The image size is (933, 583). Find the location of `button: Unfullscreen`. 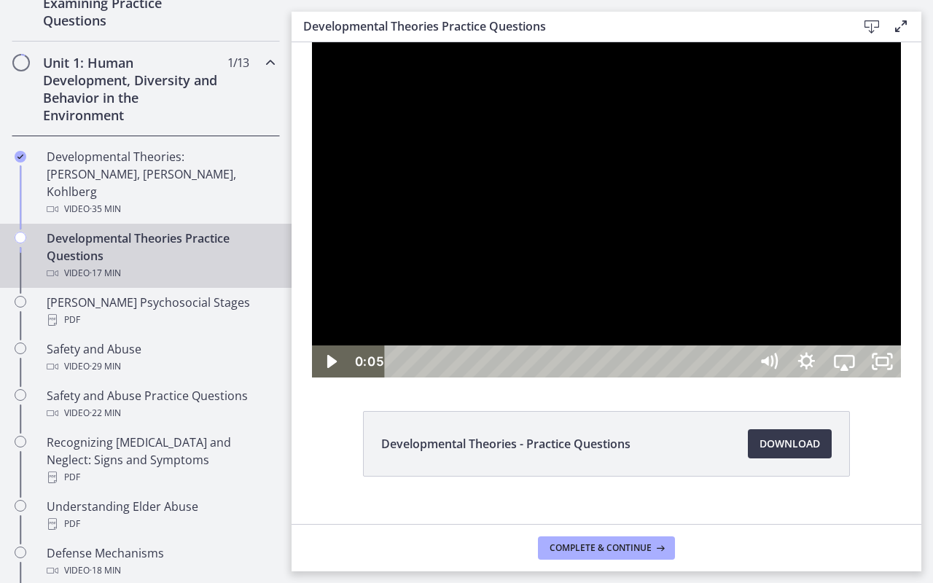

button: Unfullscreen is located at coordinates (591, 319).